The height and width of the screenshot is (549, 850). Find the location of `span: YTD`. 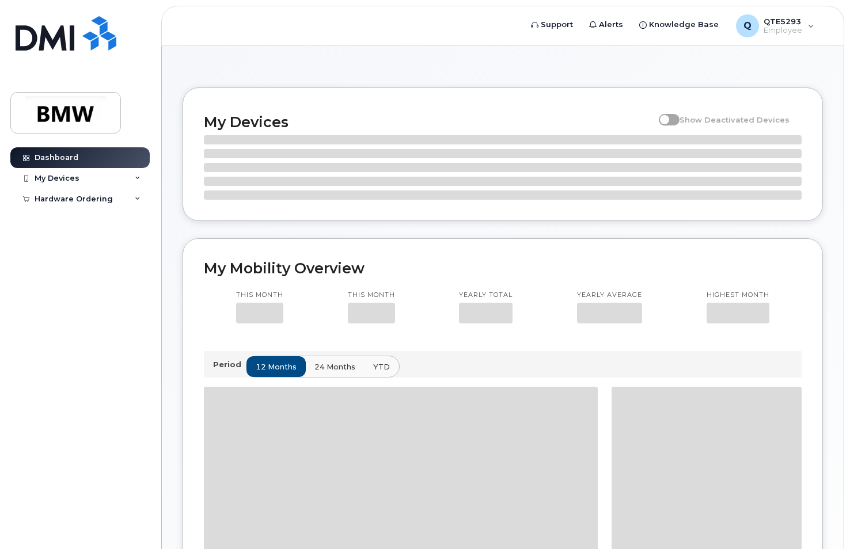

span: YTD is located at coordinates (381, 367).